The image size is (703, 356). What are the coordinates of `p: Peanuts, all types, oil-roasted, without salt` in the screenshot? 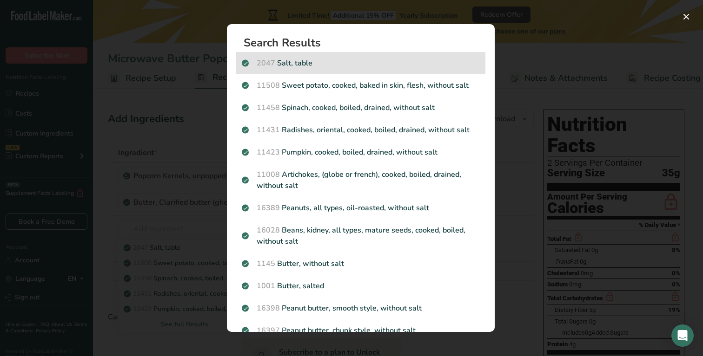 It's located at (361, 208).